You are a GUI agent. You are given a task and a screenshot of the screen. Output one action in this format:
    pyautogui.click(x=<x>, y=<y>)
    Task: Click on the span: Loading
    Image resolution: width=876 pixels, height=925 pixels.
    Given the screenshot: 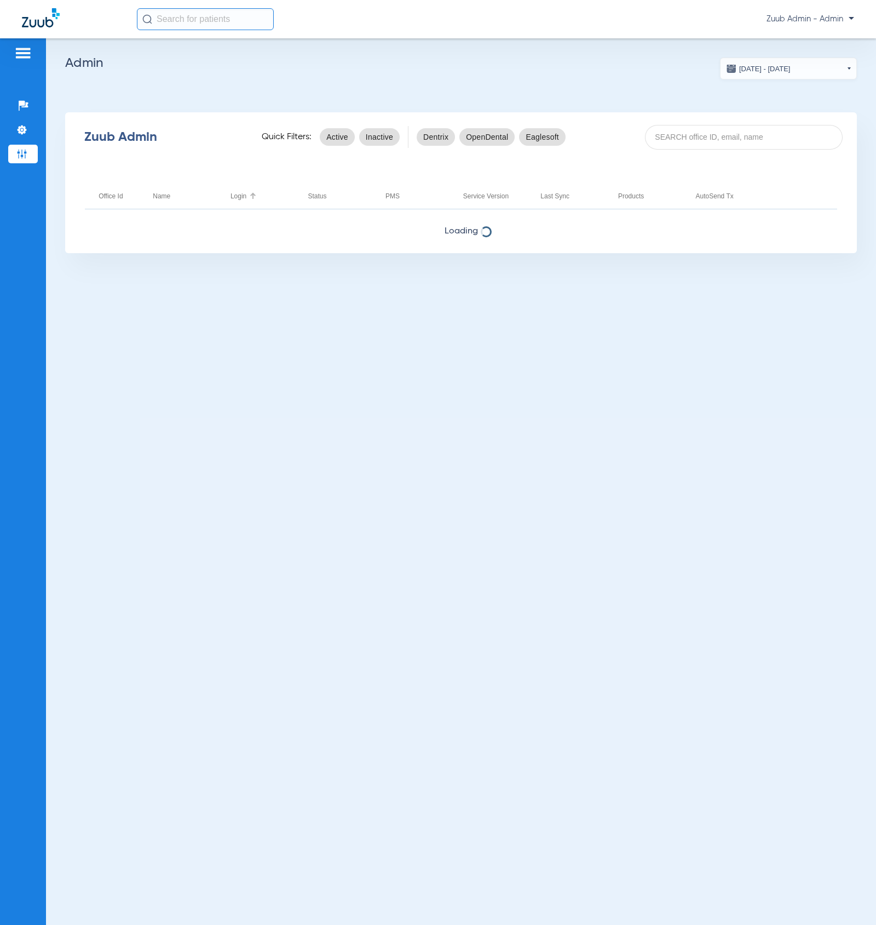 What is the action you would take?
    pyautogui.click(x=461, y=231)
    